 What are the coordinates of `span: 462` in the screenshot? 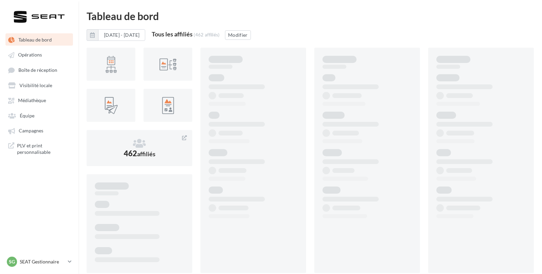 It's located at (139, 153).